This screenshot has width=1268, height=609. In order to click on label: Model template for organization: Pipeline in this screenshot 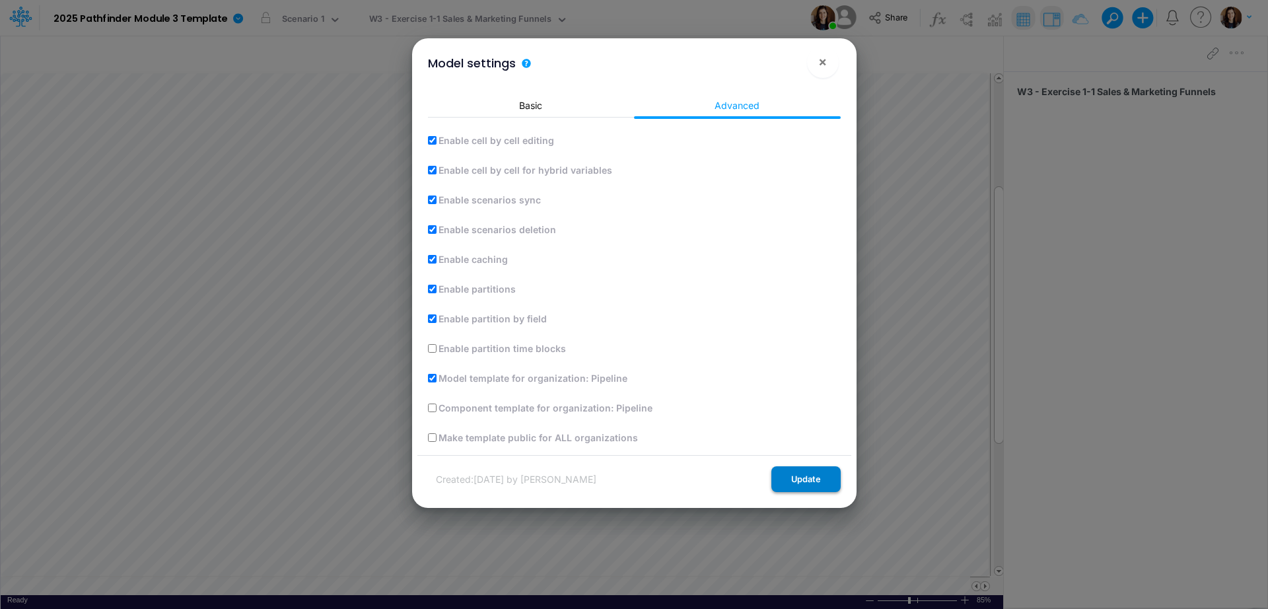, I will do `click(531, 378)`.